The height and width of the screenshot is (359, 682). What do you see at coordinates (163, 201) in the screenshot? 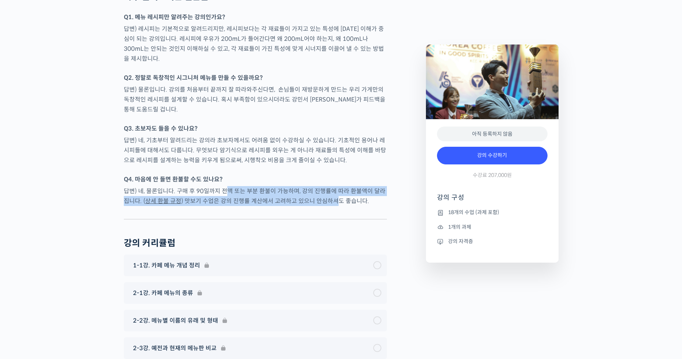
I see `a: 상세 환불 규정` at bounding box center [163, 201].